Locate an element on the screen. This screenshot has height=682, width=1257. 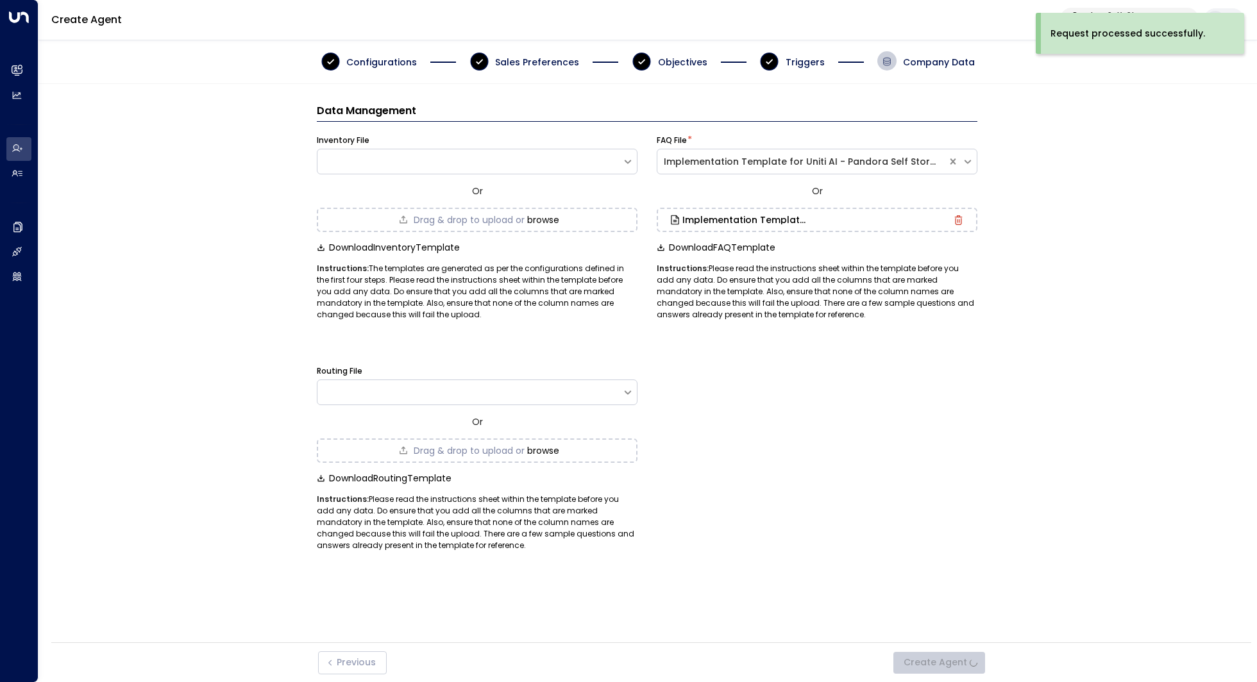
span: Configurations is located at coordinates (381, 62).